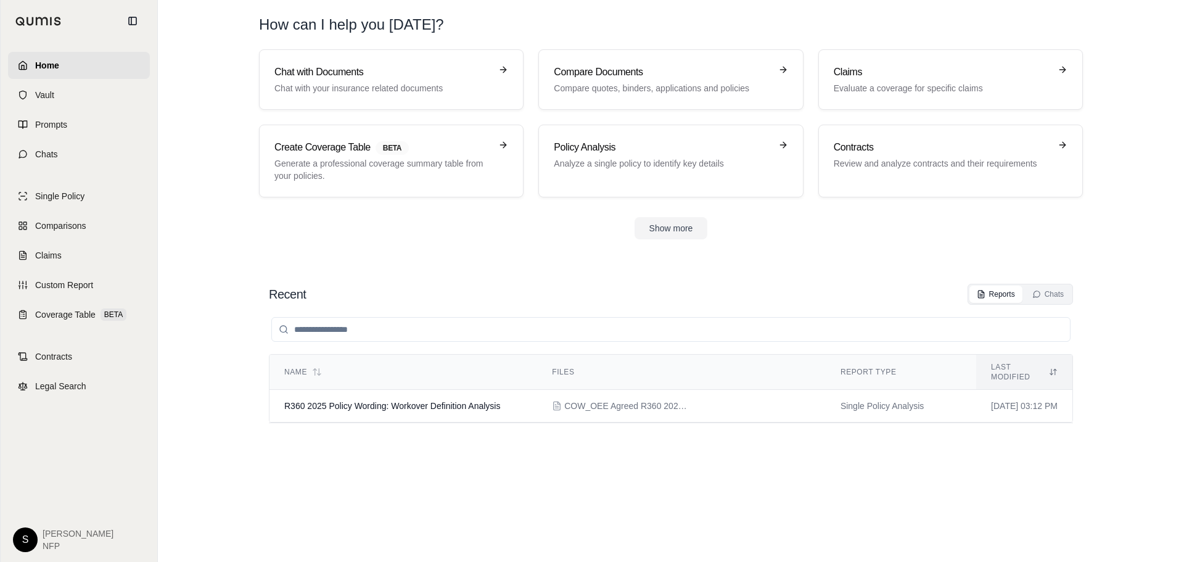 The image size is (1184, 562). What do you see at coordinates (901, 372) in the screenshot?
I see `th: Report Type` at bounding box center [901, 372].